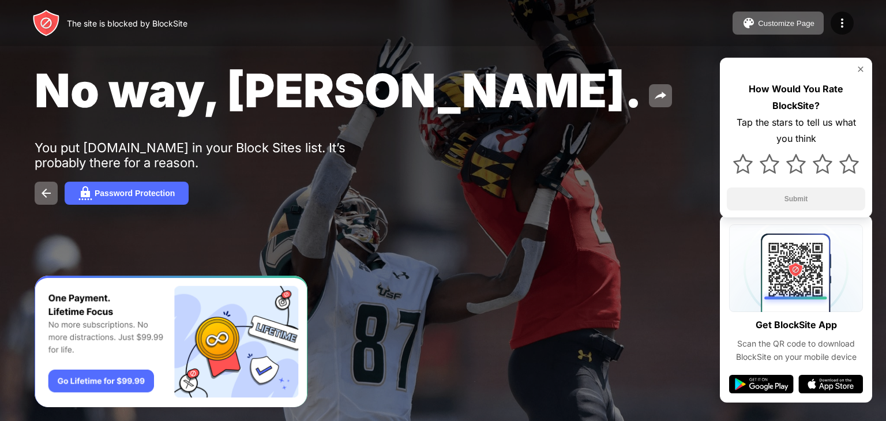 The image size is (886, 421). I want to click on img: menu-icon.svg, so click(842, 23).